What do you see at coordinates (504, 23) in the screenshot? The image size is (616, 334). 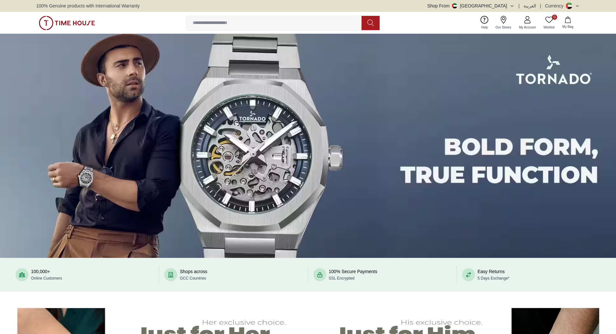 I see `a: Our Stores` at bounding box center [504, 23].